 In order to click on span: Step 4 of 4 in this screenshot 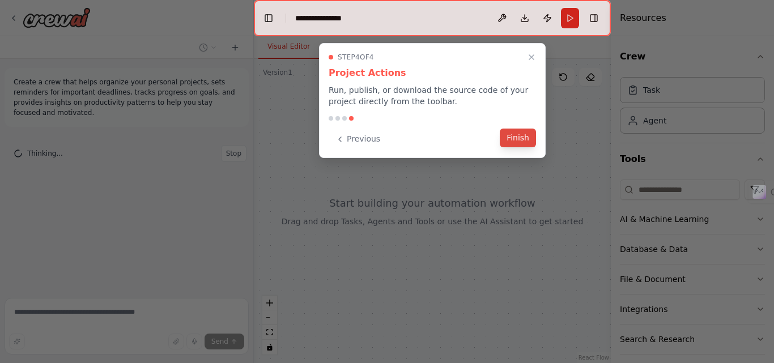, I will do `click(356, 57)`.